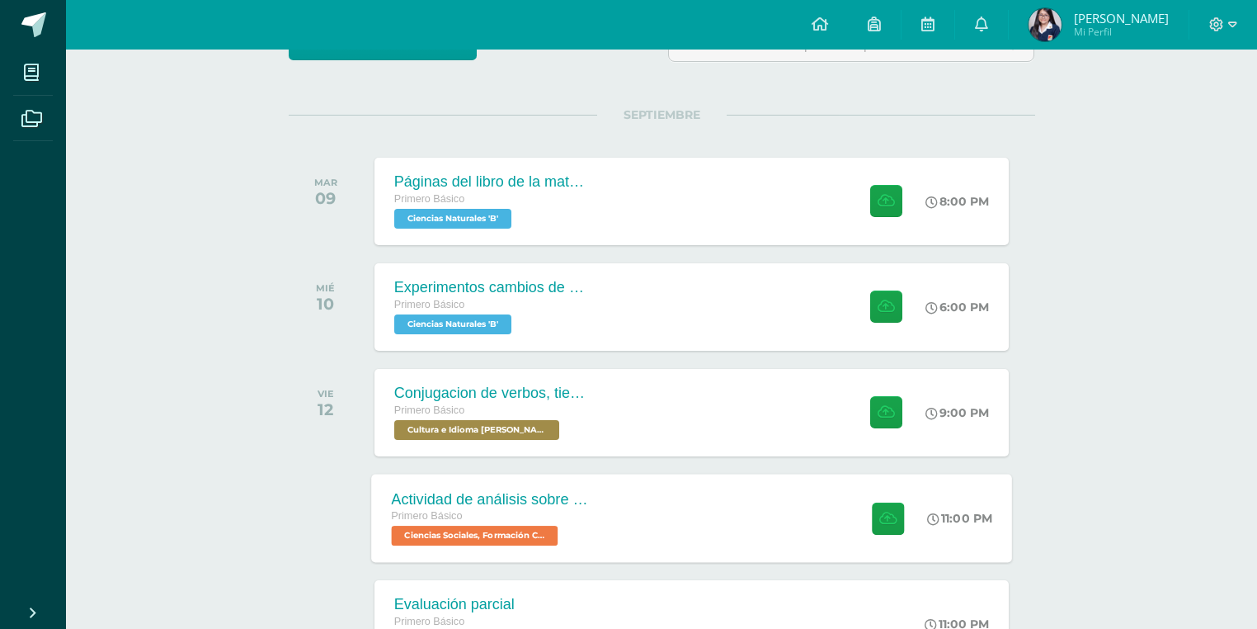 This screenshot has width=1257, height=629. I want to click on div: Páginas del libro de la materia, so click(493, 181).